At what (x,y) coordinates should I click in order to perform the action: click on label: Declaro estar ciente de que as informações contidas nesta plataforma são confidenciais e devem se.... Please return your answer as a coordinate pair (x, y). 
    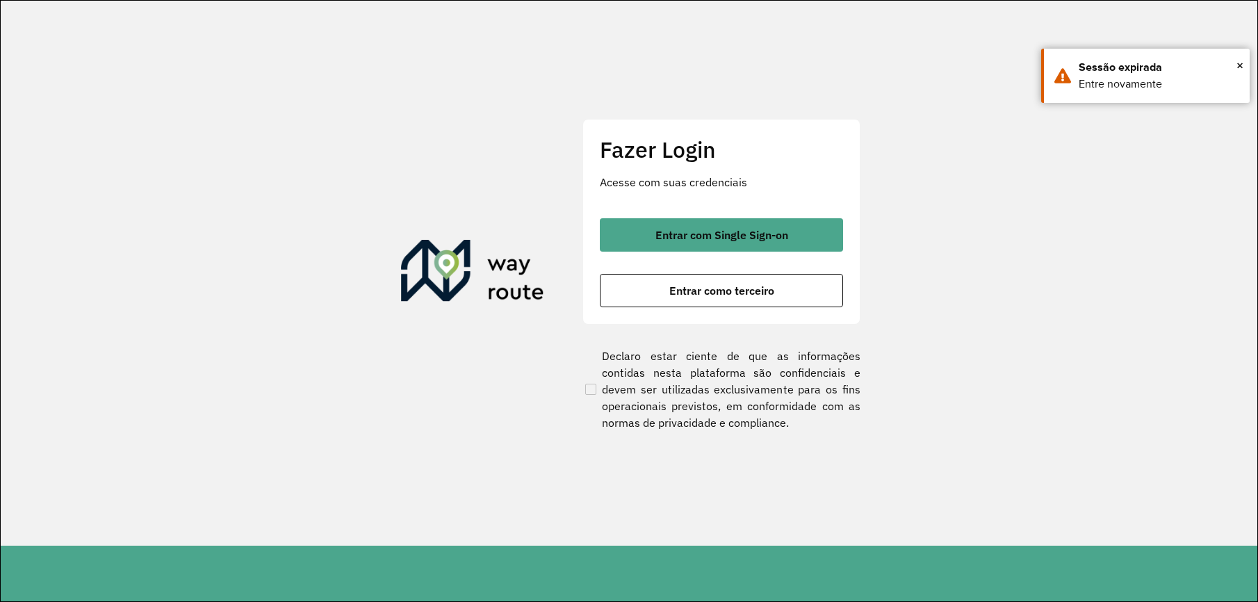
    Looking at the image, I should click on (721, 389).